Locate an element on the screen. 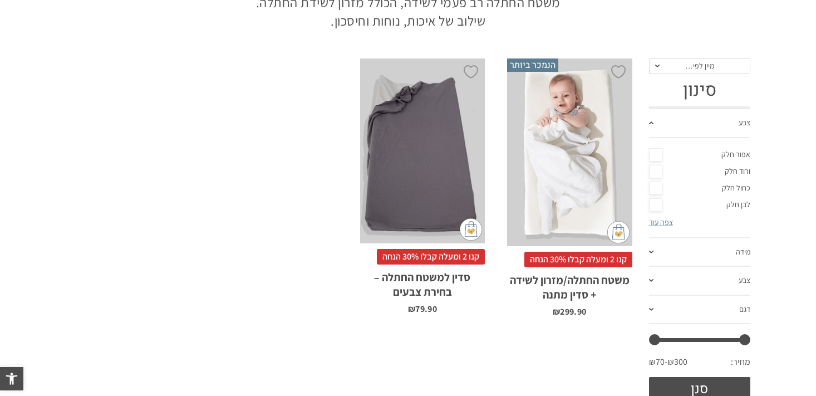 This screenshot has height=396, width=816. span: הנמכר ביותר is located at coordinates (533, 65).